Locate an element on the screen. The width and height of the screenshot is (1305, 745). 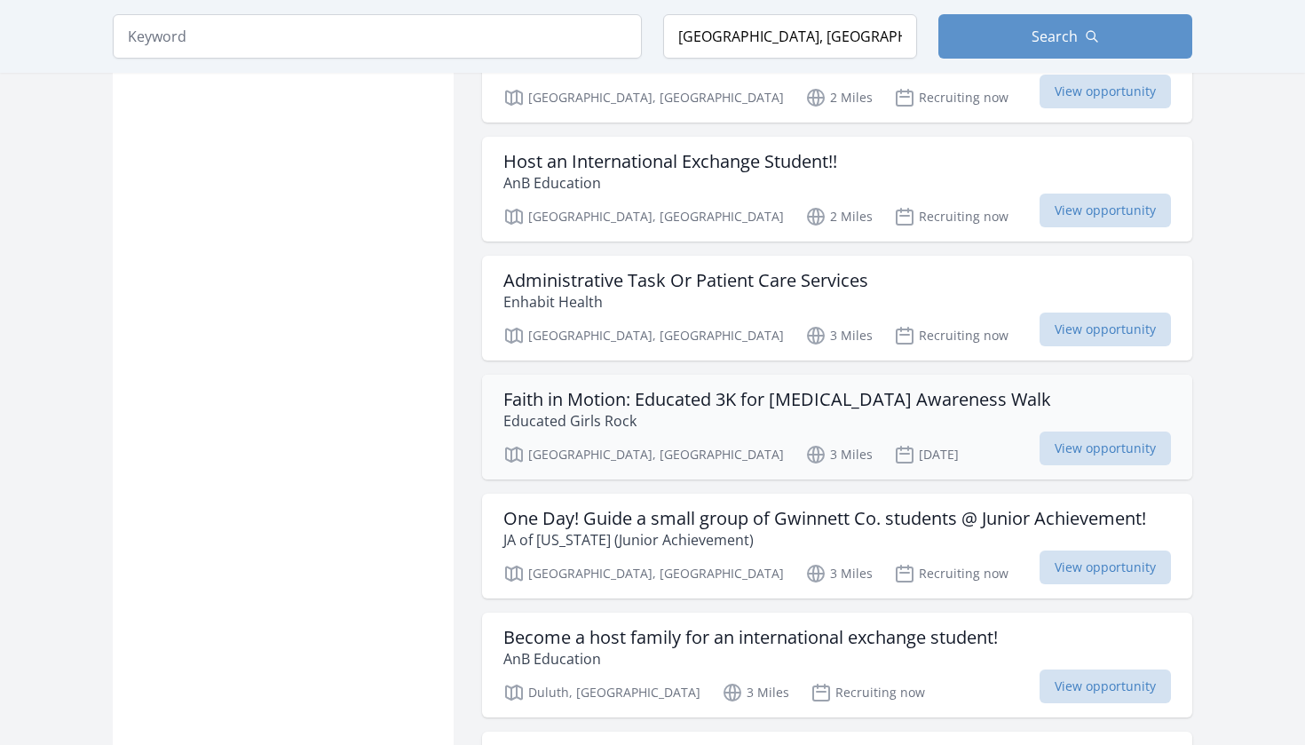
span: Search is located at coordinates (1055, 36).